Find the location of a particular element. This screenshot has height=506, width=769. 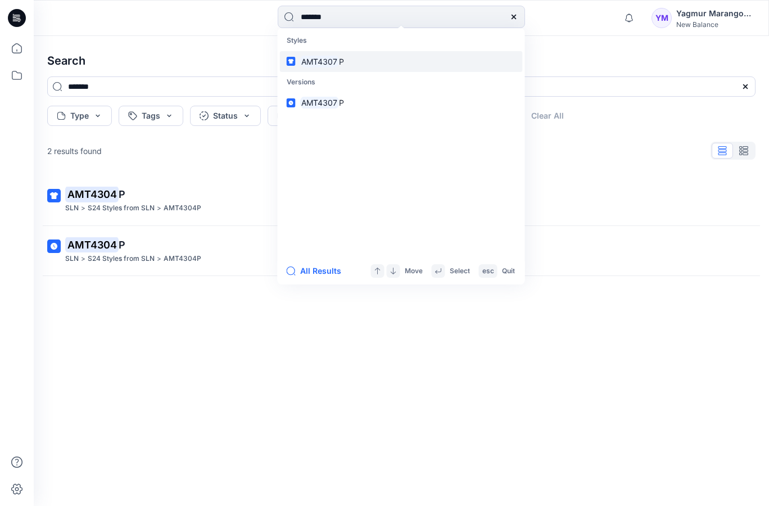

p: Quit is located at coordinates (508, 271).